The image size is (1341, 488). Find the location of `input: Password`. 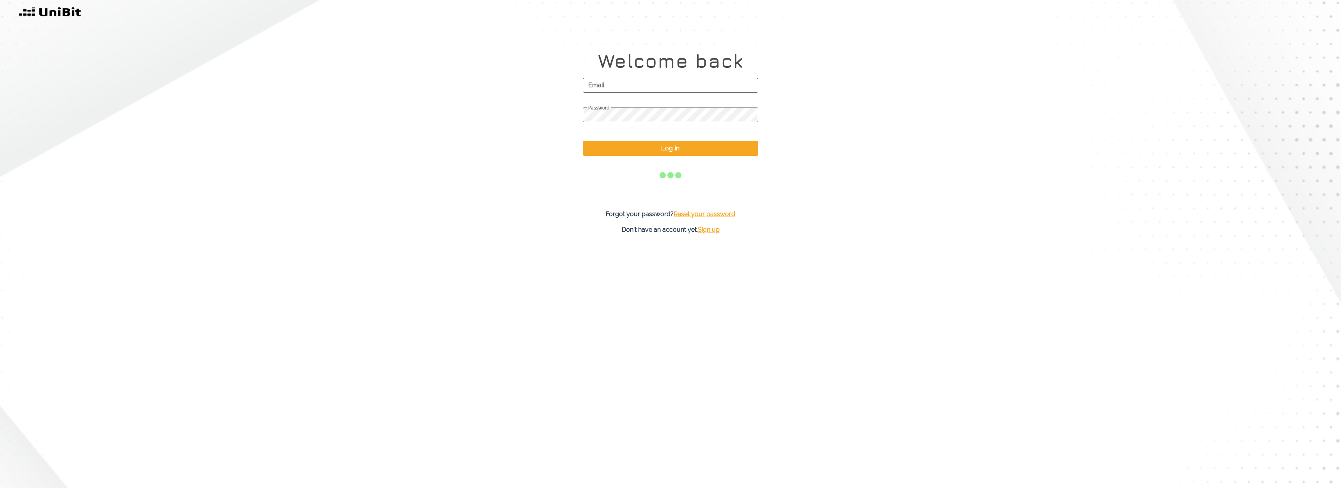

input: Password is located at coordinates (670, 115).